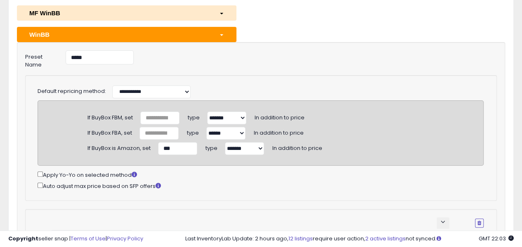 The image size is (522, 247). What do you see at coordinates (386, 238) in the screenshot?
I see `a: 2 active listings` at bounding box center [386, 238].